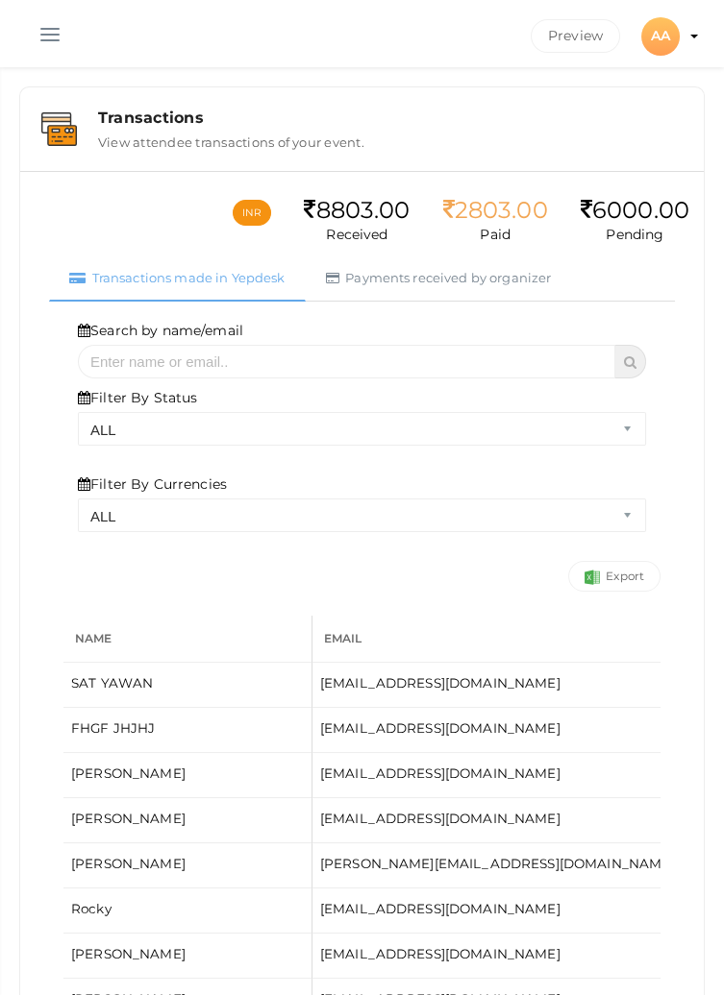  I want to click on img: bank-details.svg, so click(59, 129).